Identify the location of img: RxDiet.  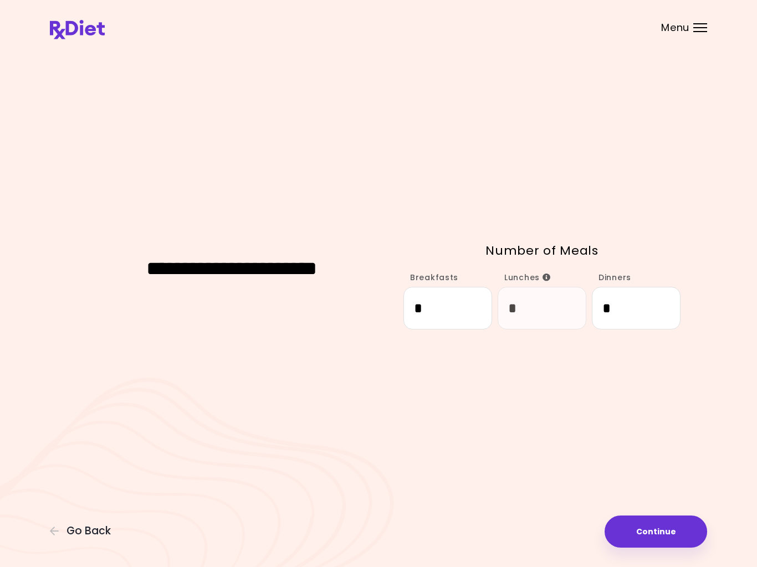
(77, 29).